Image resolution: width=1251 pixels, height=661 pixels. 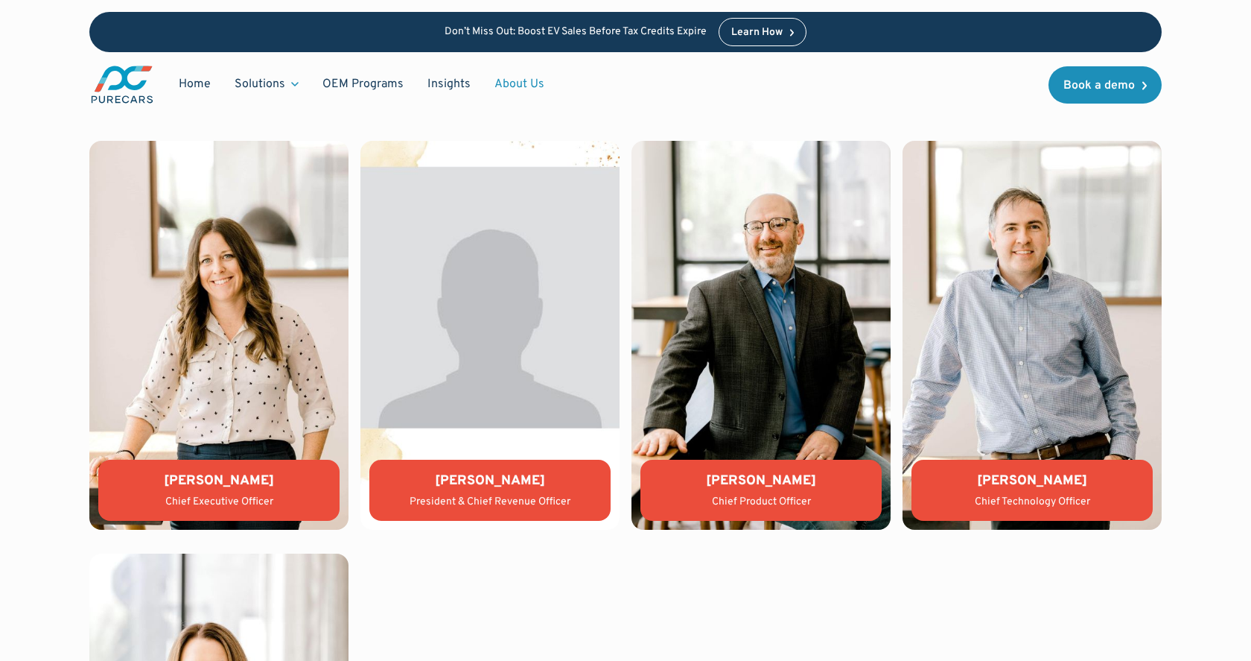 What do you see at coordinates (1105, 85) in the screenshot?
I see `a: Book a demo` at bounding box center [1105, 85].